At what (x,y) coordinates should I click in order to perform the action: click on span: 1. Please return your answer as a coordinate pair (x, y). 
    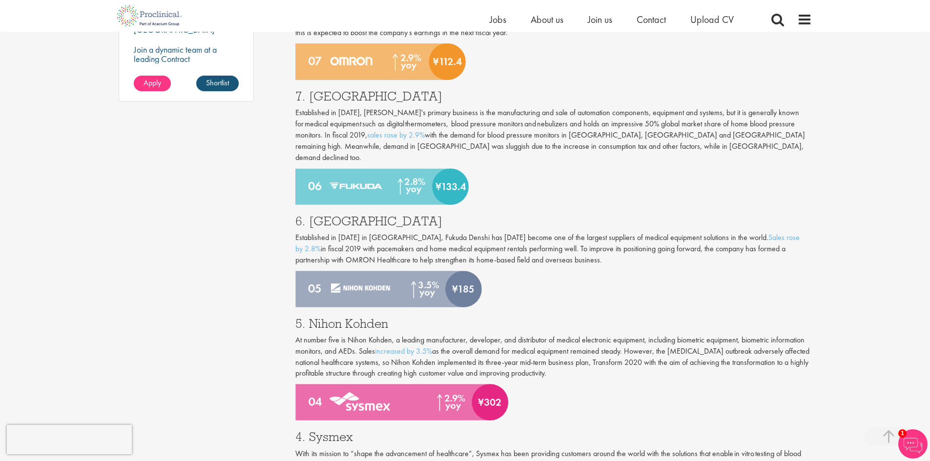
    Looking at the image, I should click on (902, 433).